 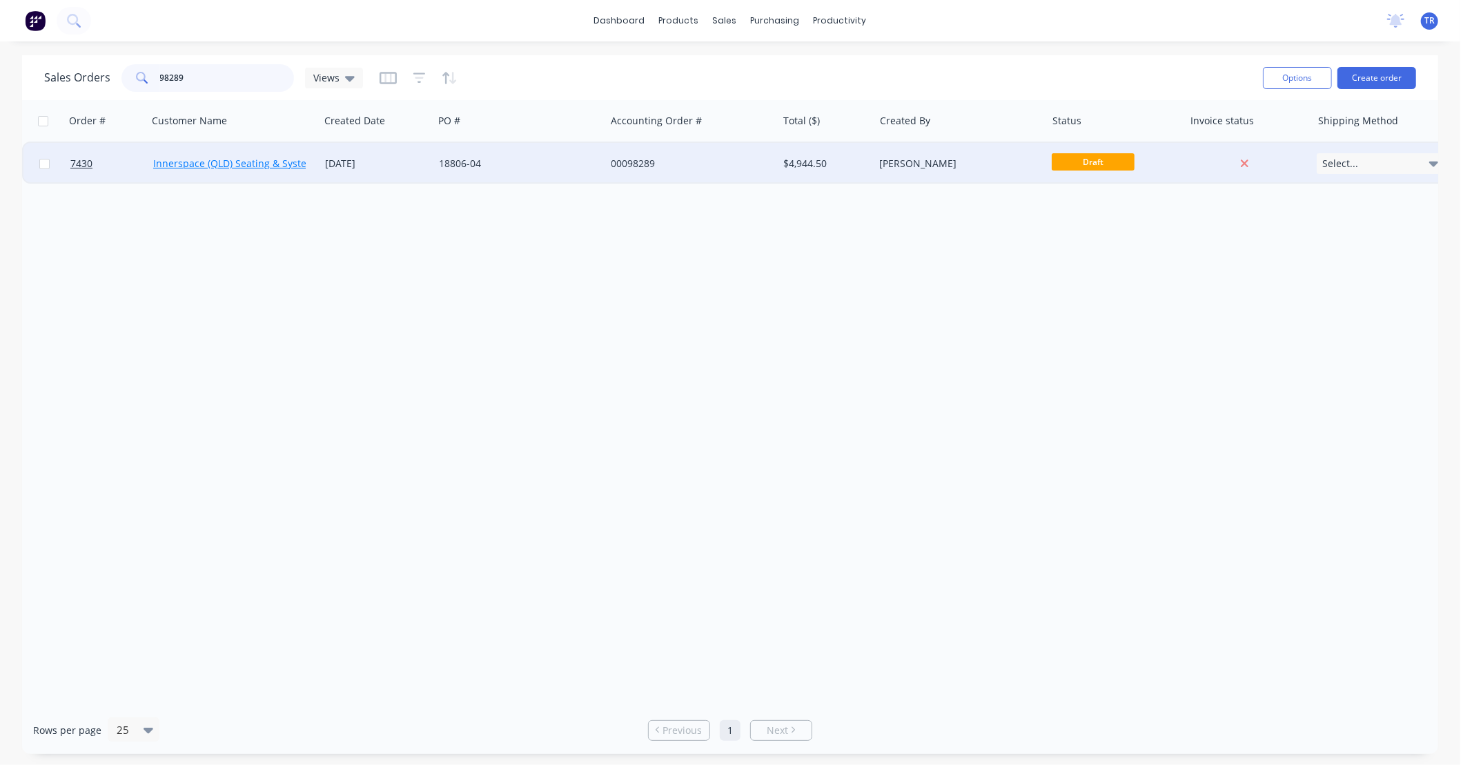 What do you see at coordinates (620, 21) in the screenshot?
I see `a: dashboard` at bounding box center [620, 21].